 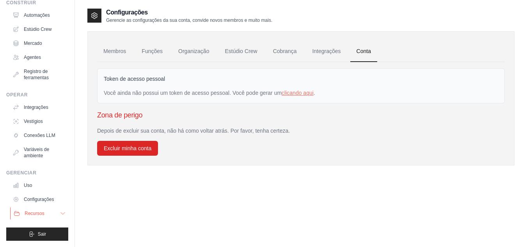 What do you see at coordinates (194, 131) in the screenshot?
I see `font: Depois de excluir sua conta, não há como voltar atrás. Por favor, tenha certeza.` at bounding box center [194, 131].